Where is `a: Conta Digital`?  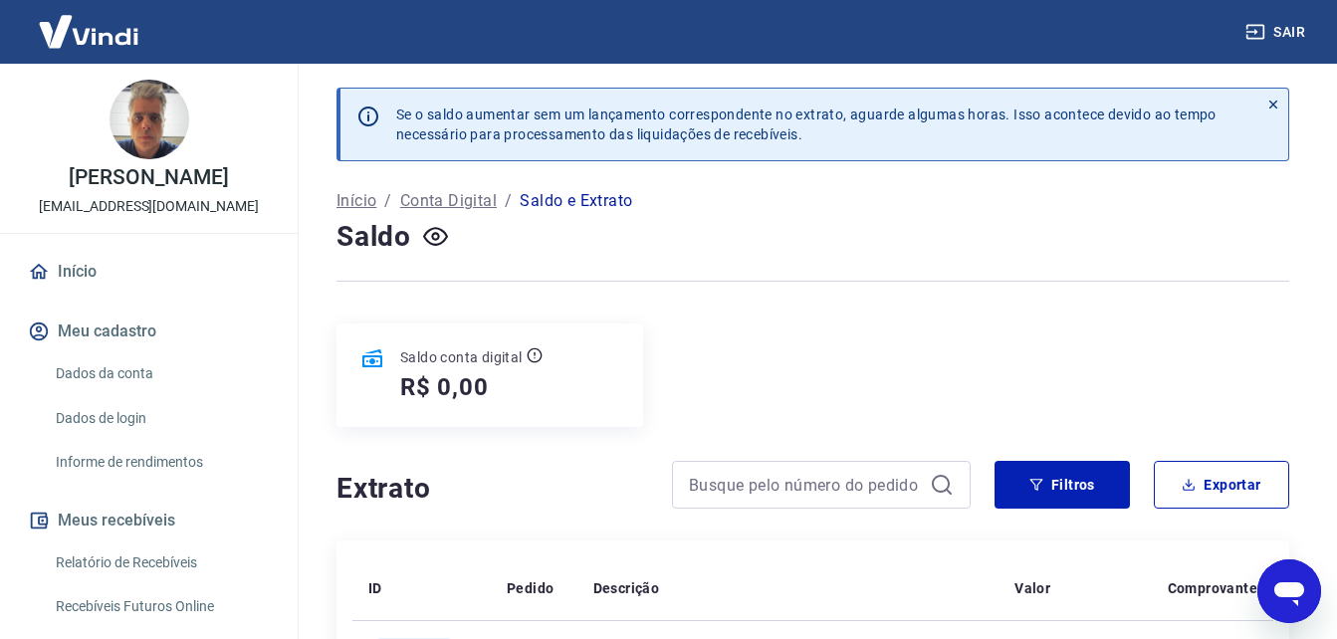
a: Conta Digital is located at coordinates (448, 201).